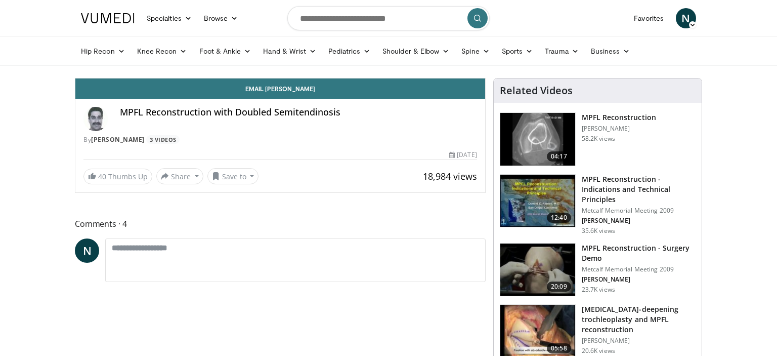  I want to click on span: 40, so click(102, 176).